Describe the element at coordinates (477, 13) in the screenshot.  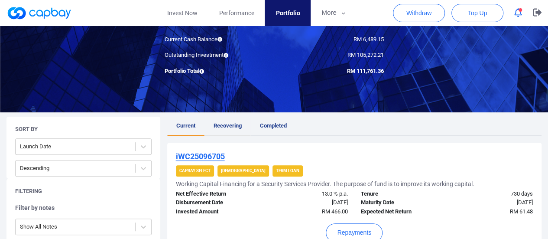
I see `span: Top Up` at that location.